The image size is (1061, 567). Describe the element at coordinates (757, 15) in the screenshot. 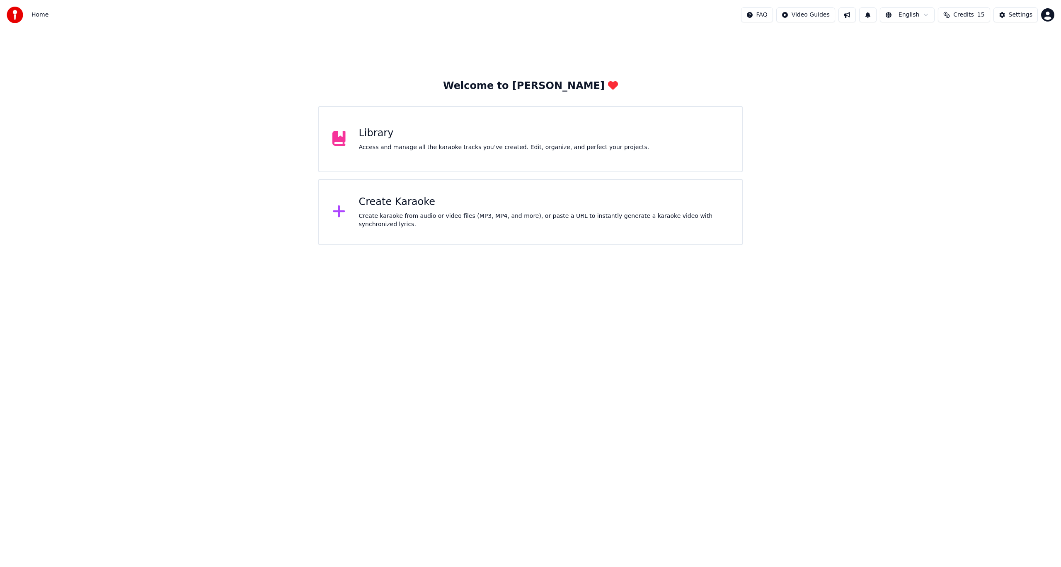

I see `button: FAQ` at that location.